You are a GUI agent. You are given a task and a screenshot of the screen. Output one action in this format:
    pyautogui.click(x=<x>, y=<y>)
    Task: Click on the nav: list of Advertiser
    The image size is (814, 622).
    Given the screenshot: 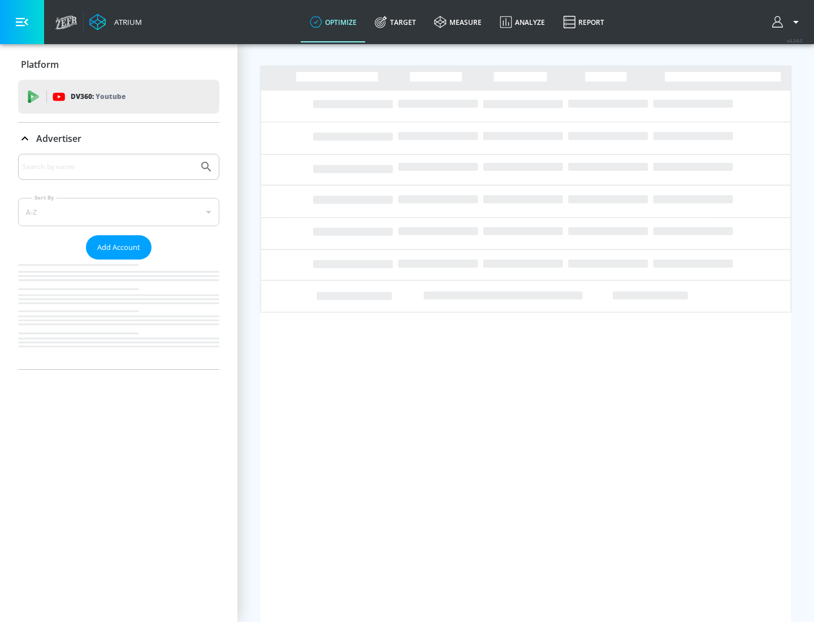 What is the action you would take?
    pyautogui.click(x=119, y=314)
    